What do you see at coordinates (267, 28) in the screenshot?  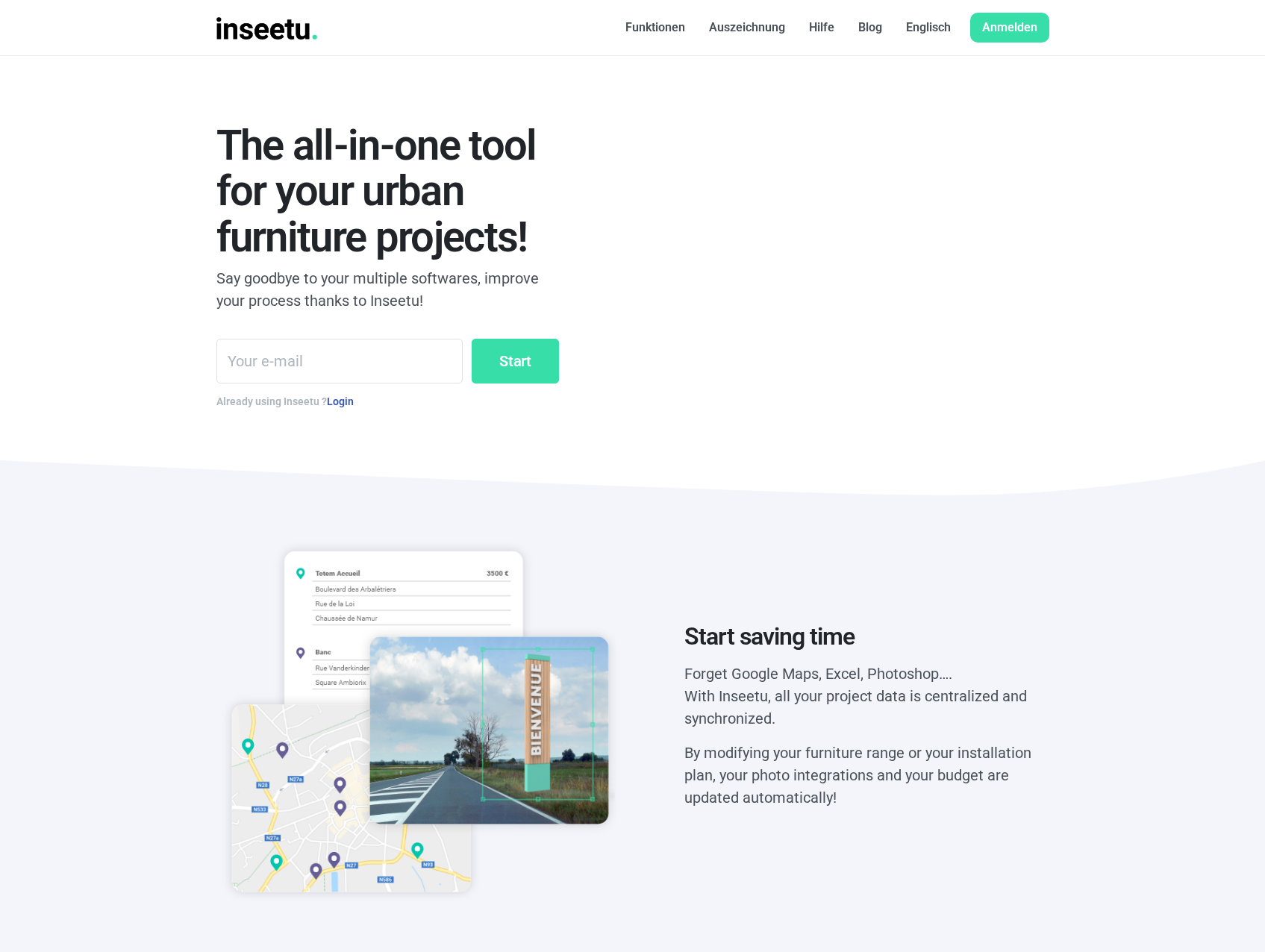 I see `img: INSEETU` at bounding box center [267, 28].